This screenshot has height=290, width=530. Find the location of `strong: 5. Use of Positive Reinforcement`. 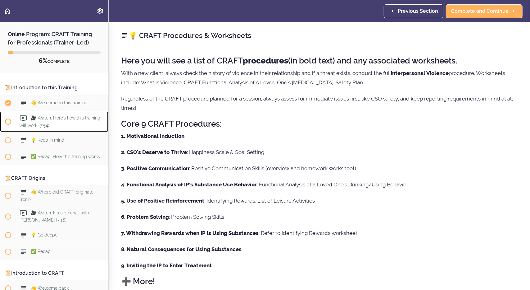

strong: 5. Use of Positive Reinforcement is located at coordinates (163, 200).